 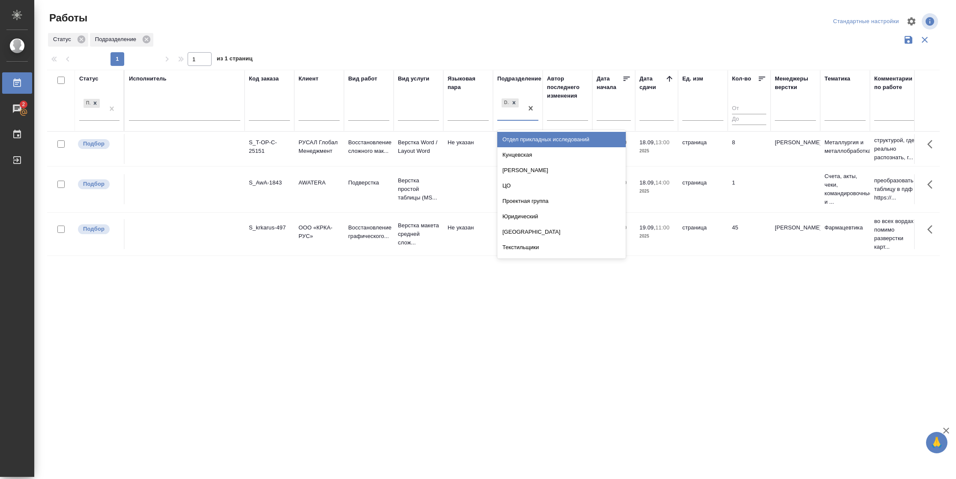 I want to click on div: Кол-во, so click(x=741, y=79).